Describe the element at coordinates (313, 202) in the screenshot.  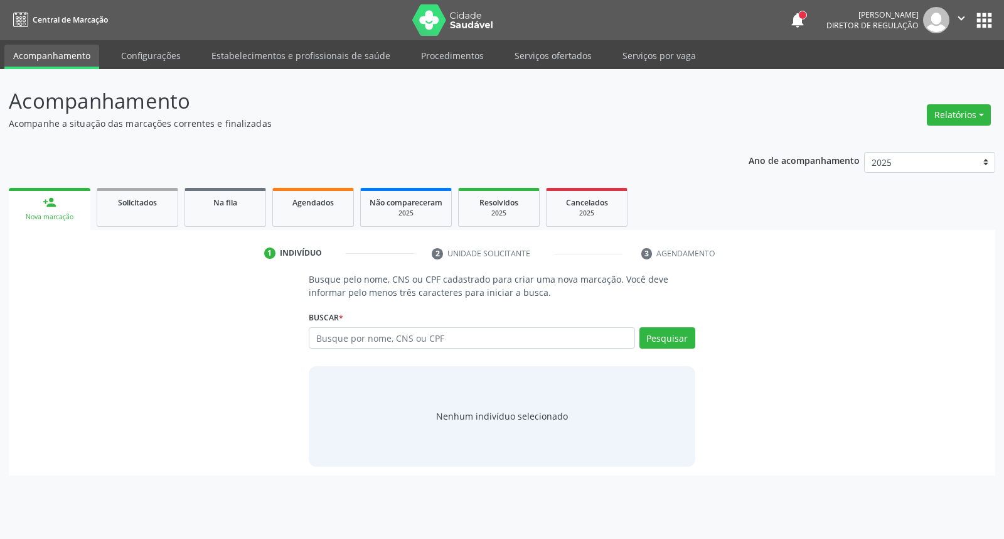
I see `span: Agendados` at that location.